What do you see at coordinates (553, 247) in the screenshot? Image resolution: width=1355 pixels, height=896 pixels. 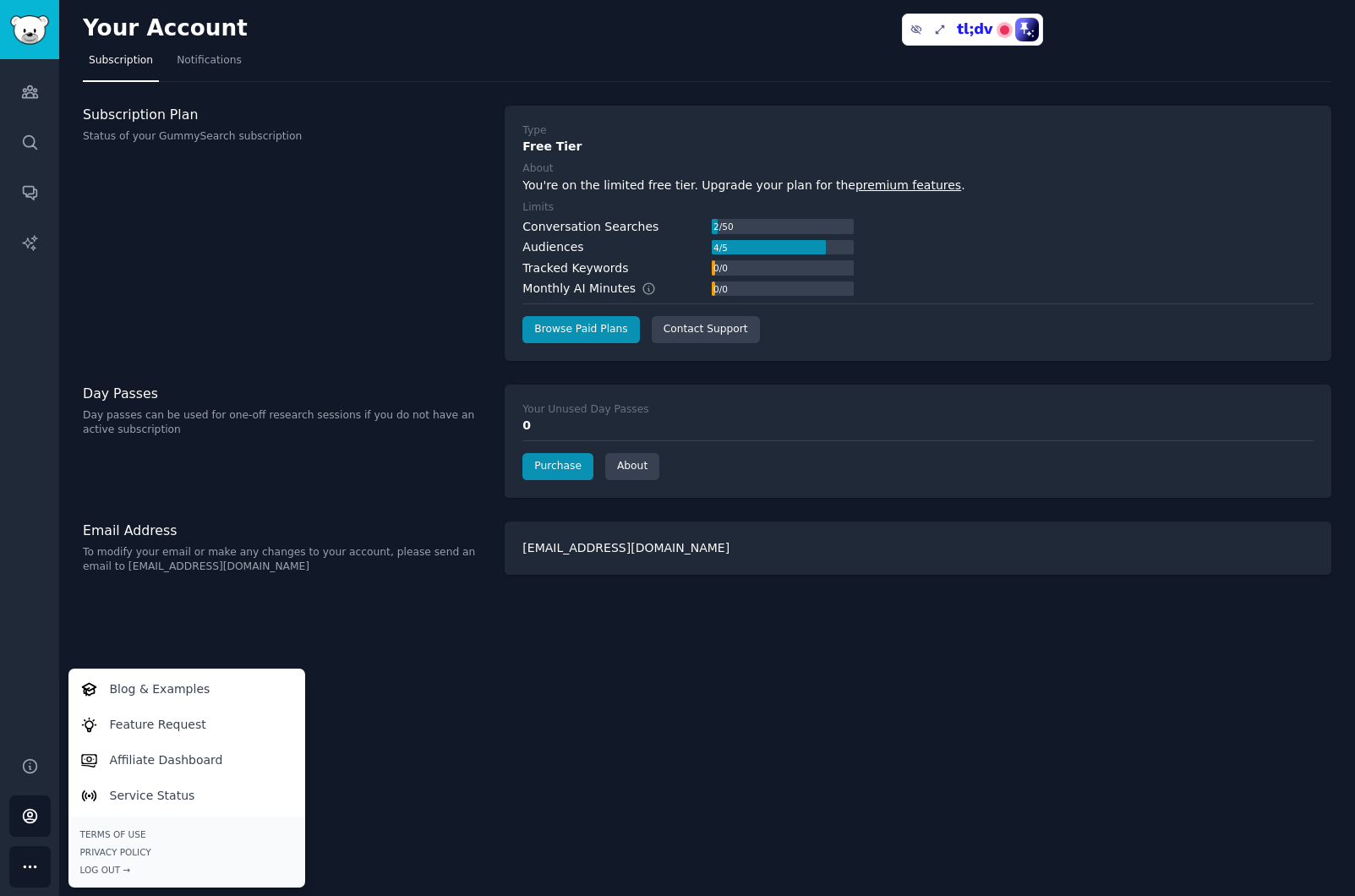 I see `div: Audiences` at bounding box center [553, 247].